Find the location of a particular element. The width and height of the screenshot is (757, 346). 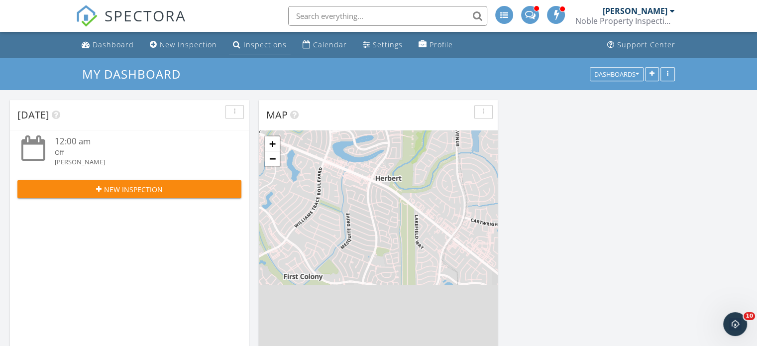

a: Dashboard is located at coordinates (107, 45).